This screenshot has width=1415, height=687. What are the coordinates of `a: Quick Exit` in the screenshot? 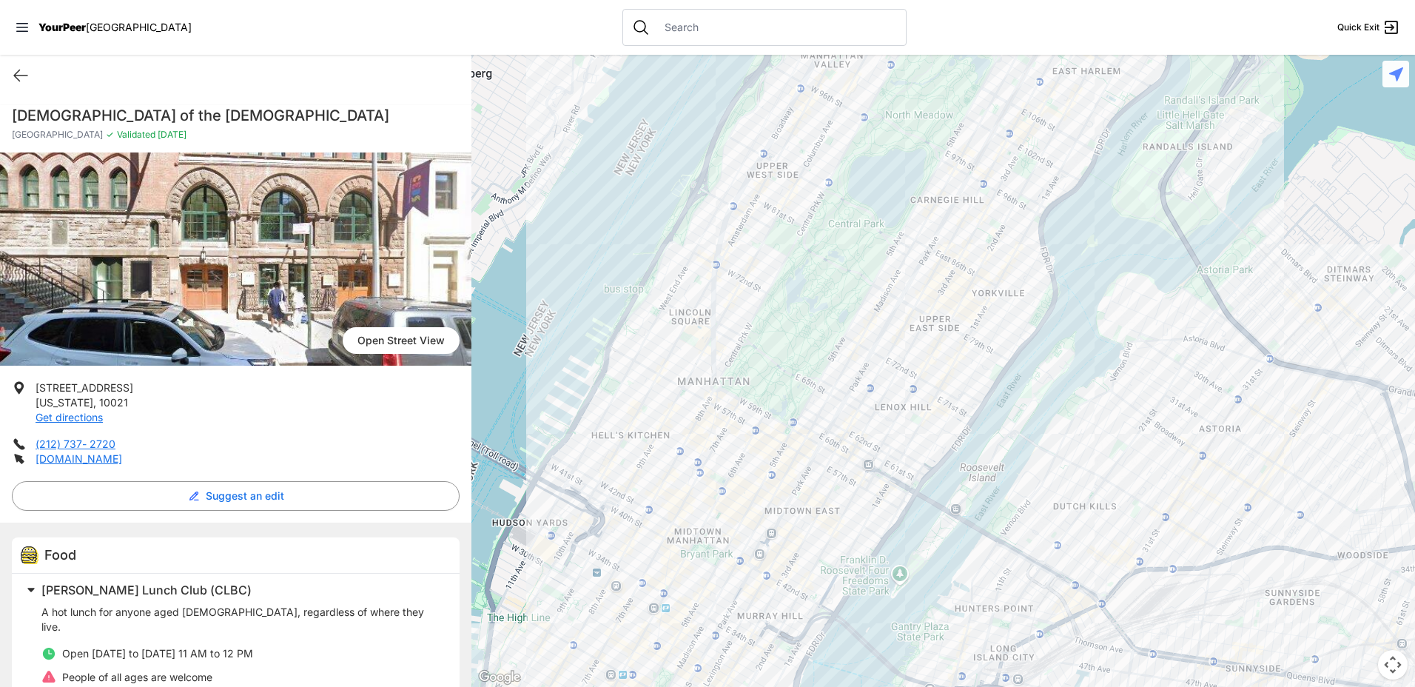 It's located at (1368, 27).